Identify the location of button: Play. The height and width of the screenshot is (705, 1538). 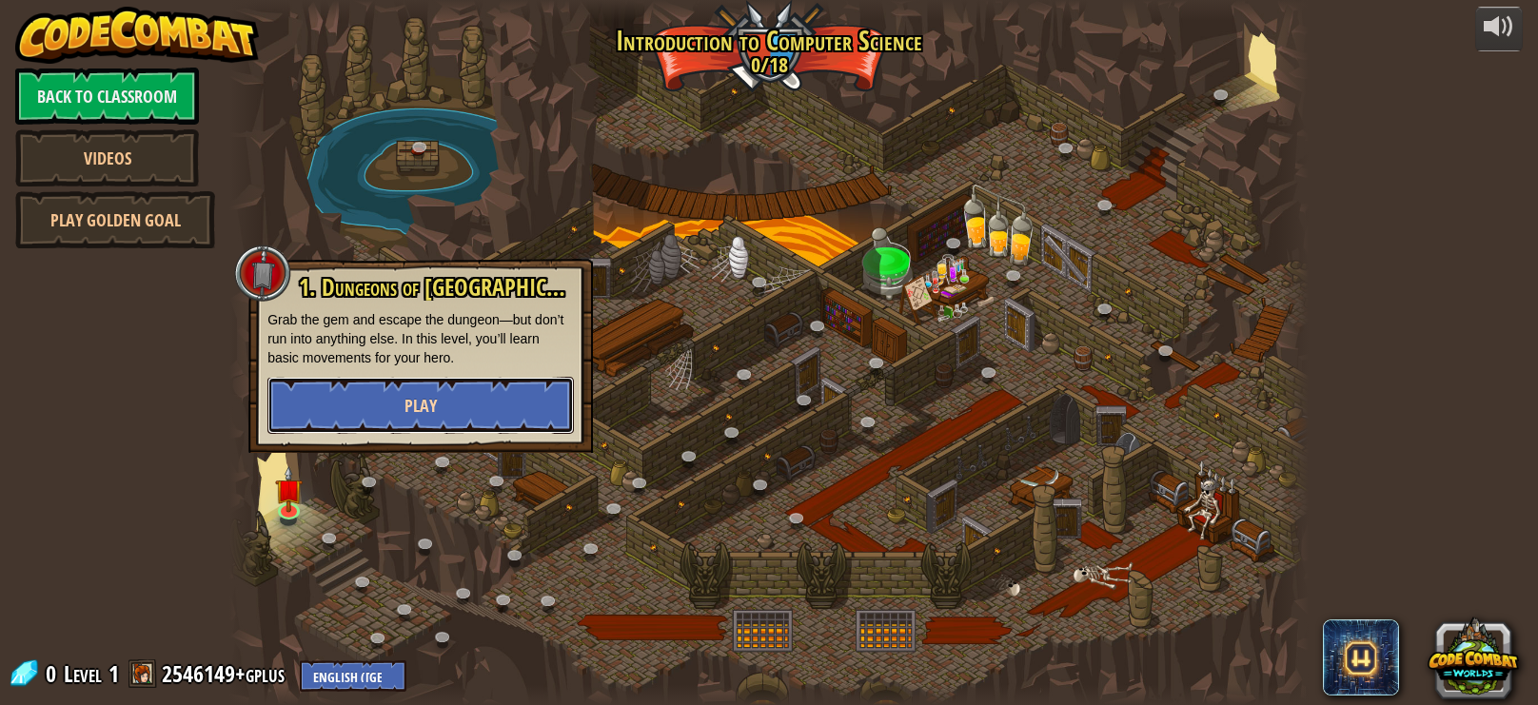
(421, 406).